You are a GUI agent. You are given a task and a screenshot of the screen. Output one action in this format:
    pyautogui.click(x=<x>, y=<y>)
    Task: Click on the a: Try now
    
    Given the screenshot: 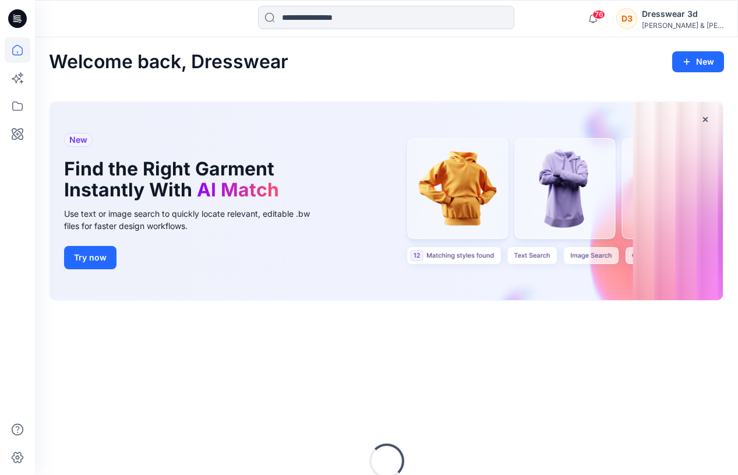 What is the action you would take?
    pyautogui.click(x=90, y=258)
    